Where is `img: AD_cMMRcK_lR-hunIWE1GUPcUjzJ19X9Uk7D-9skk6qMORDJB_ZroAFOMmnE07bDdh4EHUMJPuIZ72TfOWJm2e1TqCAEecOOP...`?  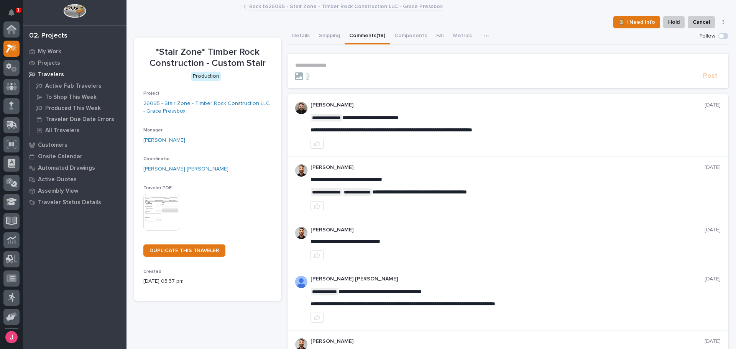
img: AD_cMMRcK_lR-hunIWE1GUPcUjzJ19X9Uk7D-9skk6qMORDJB_ZroAFOMmnE07bDdh4EHUMJPuIZ72TfOWJm2e1TqCAEecOOP... is located at coordinates (301, 282).